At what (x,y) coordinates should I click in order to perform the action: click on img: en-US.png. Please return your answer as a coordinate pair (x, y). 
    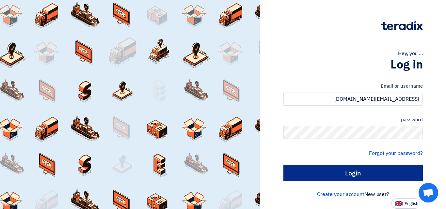
    Looking at the image, I should click on (399, 204).